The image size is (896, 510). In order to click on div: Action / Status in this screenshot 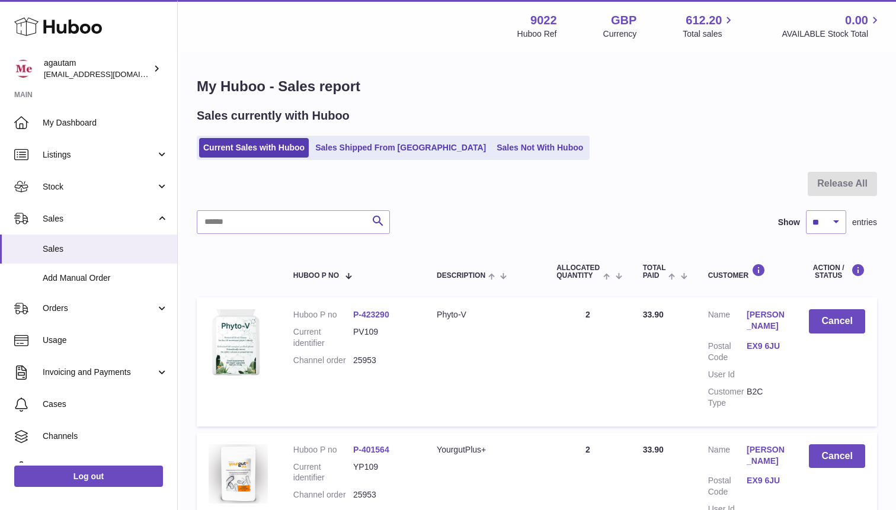, I will do `click(837, 271)`.